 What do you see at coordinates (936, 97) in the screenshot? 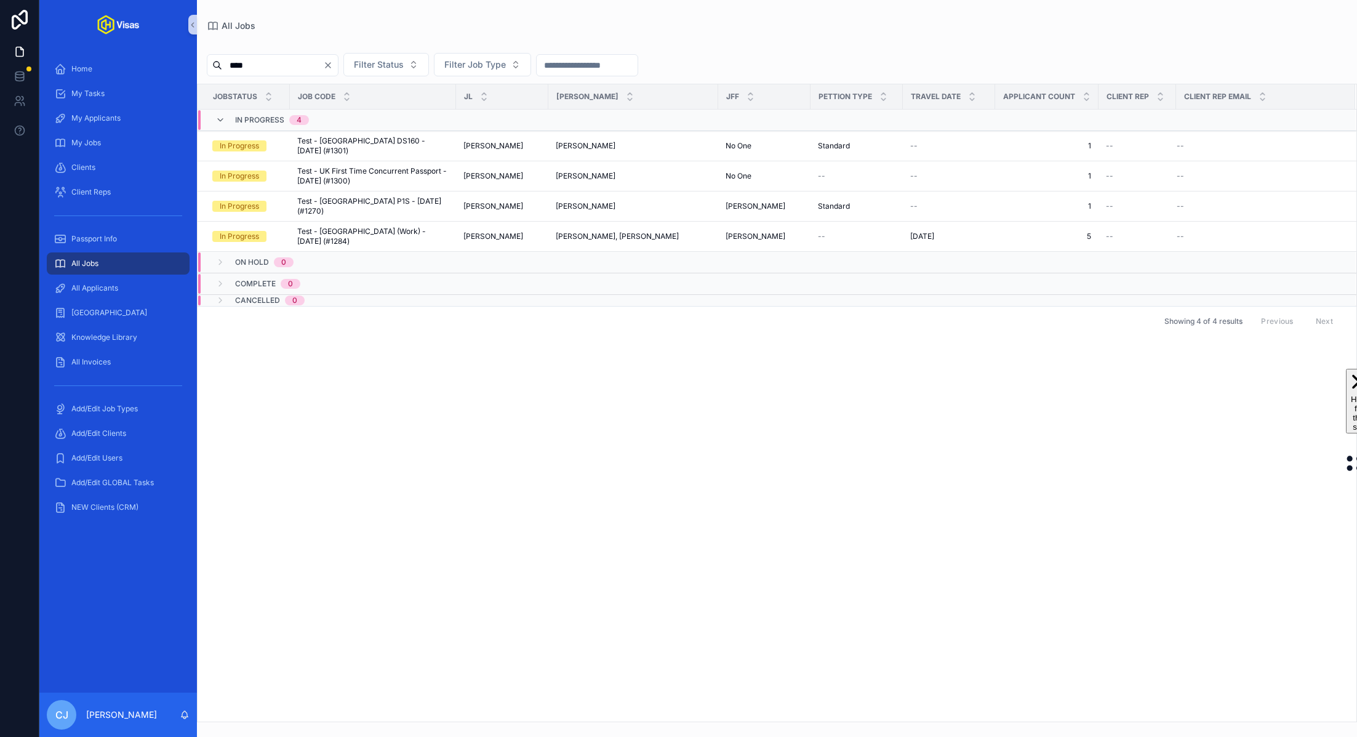
I see `span: Travel Date` at bounding box center [936, 97].